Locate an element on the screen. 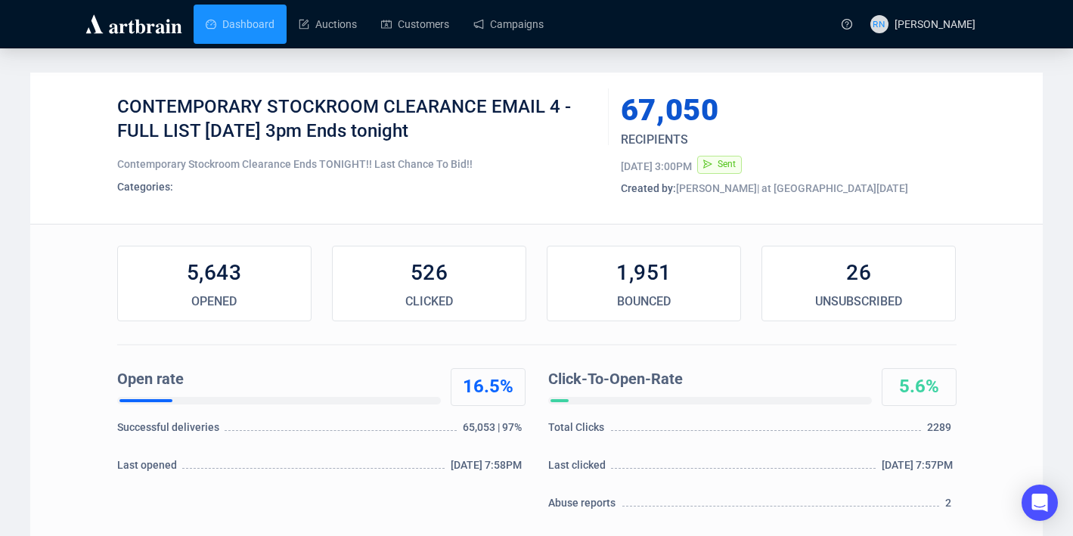 This screenshot has height=536, width=1073. div: Last opened is located at coordinates (149, 469).